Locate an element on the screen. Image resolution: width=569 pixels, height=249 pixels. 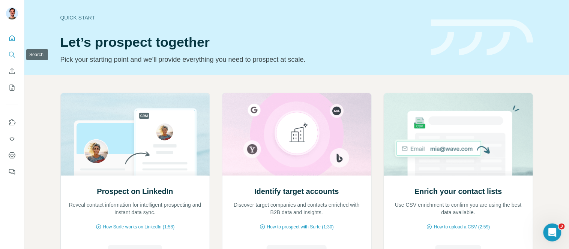
p: Use CSV enrichment to confirm you are using the best data available. is located at coordinates (458, 209).